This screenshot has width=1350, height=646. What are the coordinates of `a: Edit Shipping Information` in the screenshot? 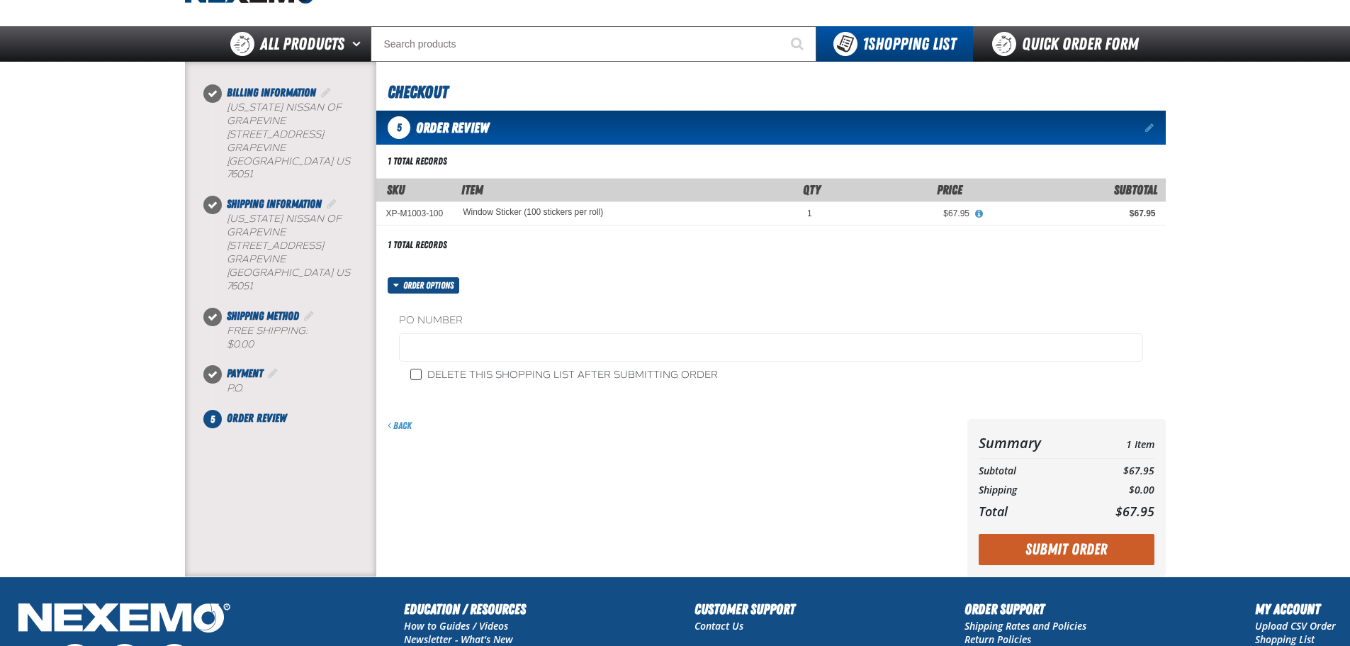 It's located at (332, 203).